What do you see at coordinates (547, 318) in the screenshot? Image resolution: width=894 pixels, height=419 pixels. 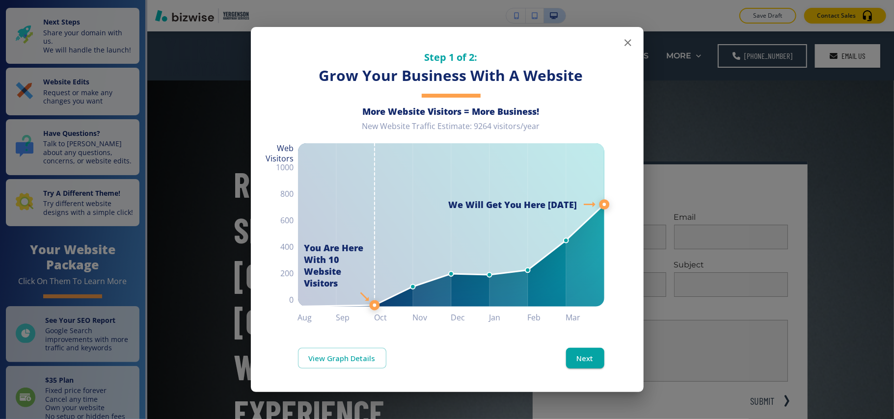 I see `h6: Feb` at bounding box center [547, 318].